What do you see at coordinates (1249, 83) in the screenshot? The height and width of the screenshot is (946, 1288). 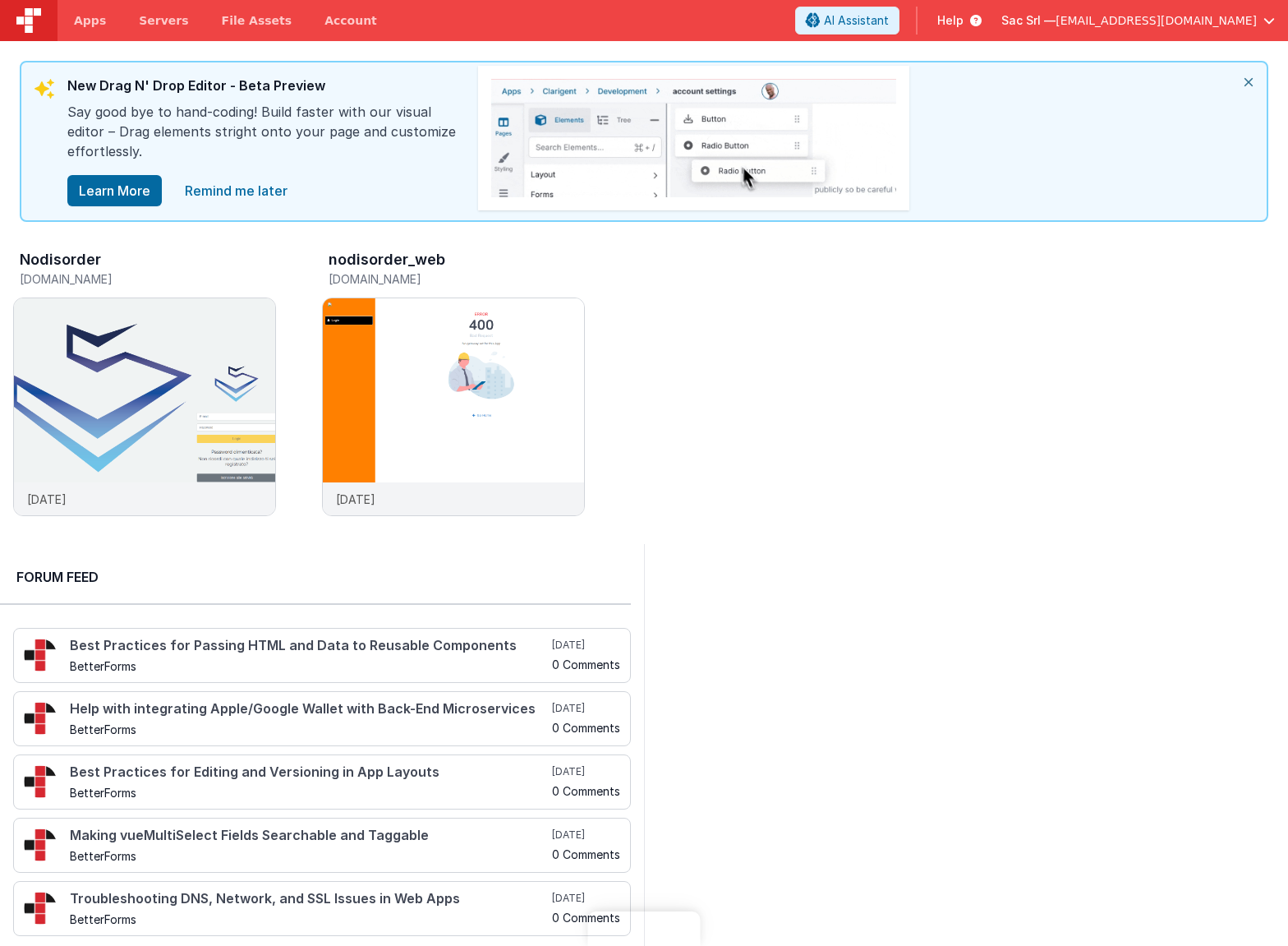 I see `i: close` at bounding box center [1249, 83].